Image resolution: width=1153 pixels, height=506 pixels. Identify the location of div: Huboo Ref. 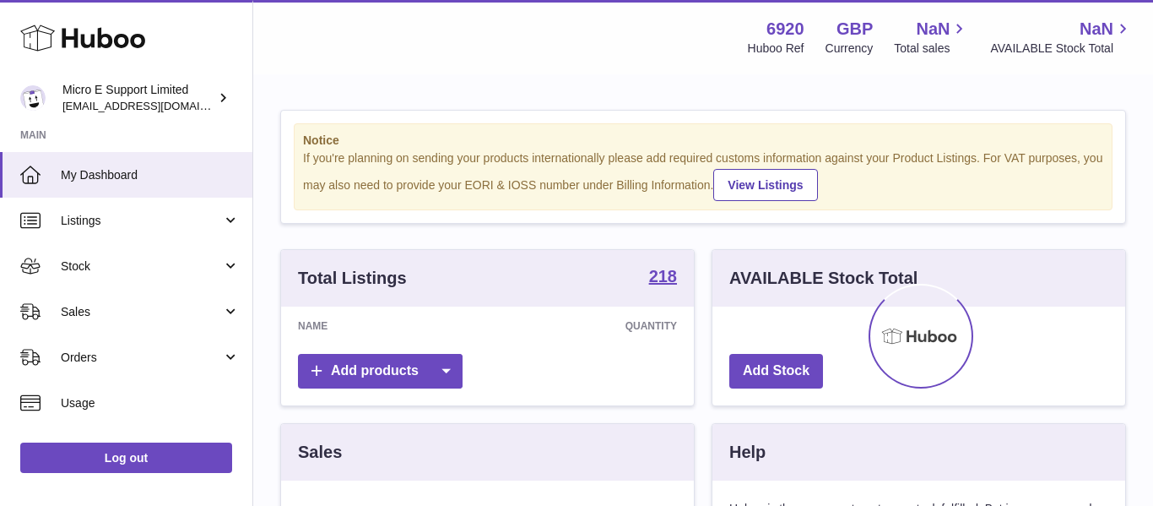
(776, 48).